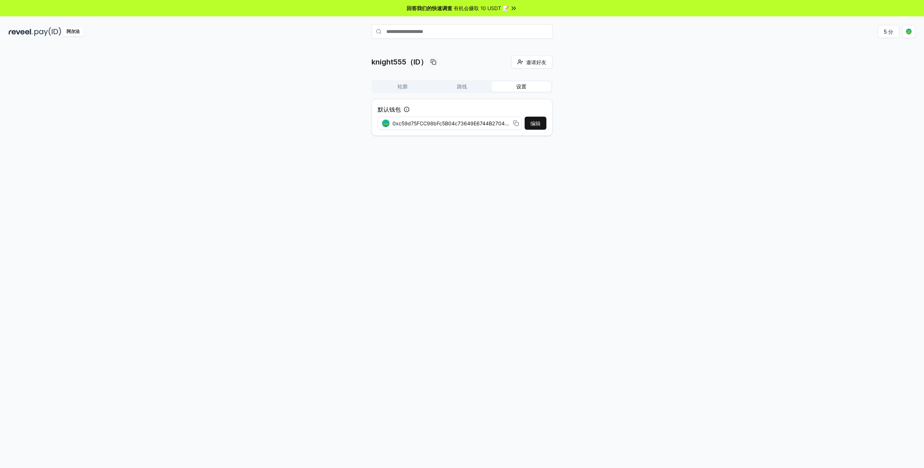  Describe the element at coordinates (532, 62) in the screenshot. I see `button: 邀请好友` at that location.